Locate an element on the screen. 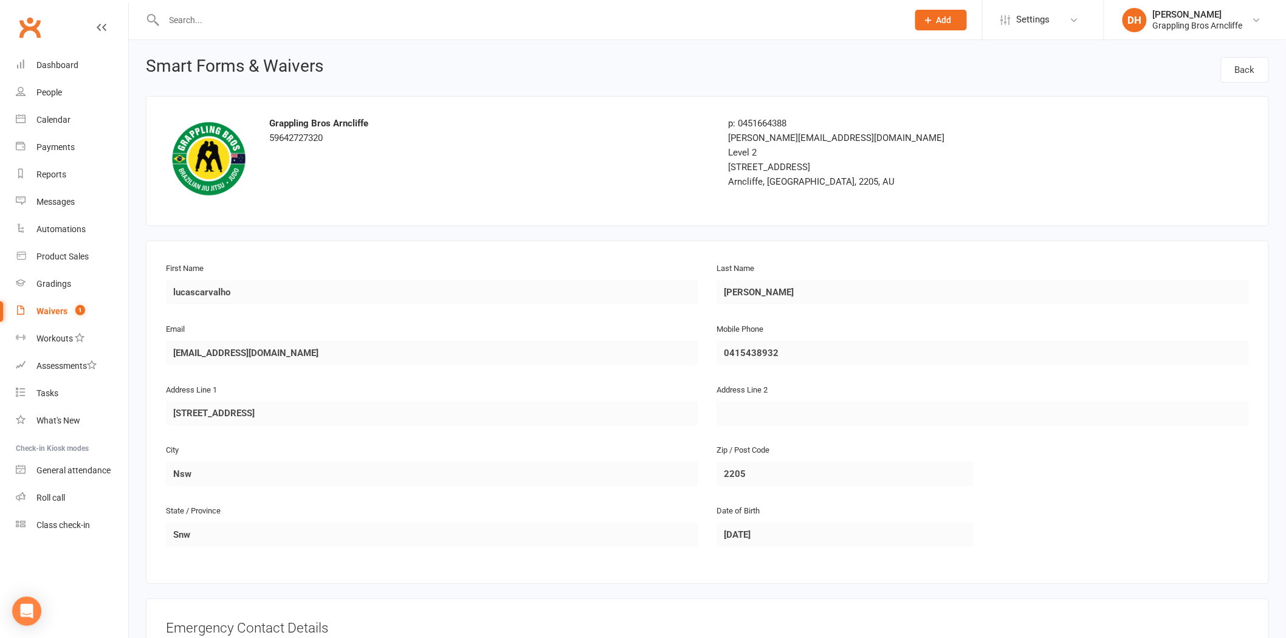  a: Product Sales is located at coordinates (72, 256).